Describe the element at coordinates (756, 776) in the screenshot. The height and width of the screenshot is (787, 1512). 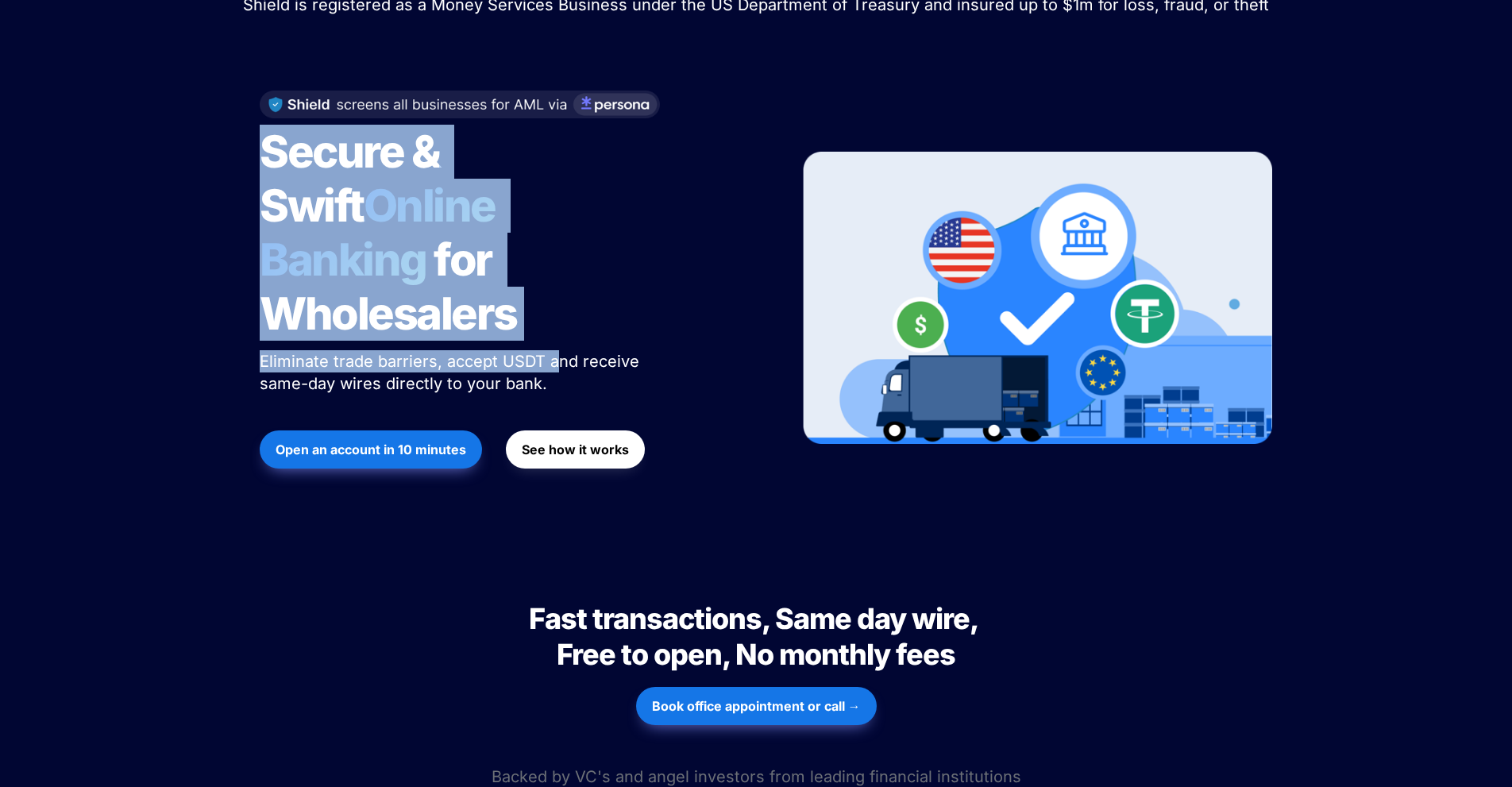
I see `span: Backed by VC's and angel investors from leading financial institutions` at that location.